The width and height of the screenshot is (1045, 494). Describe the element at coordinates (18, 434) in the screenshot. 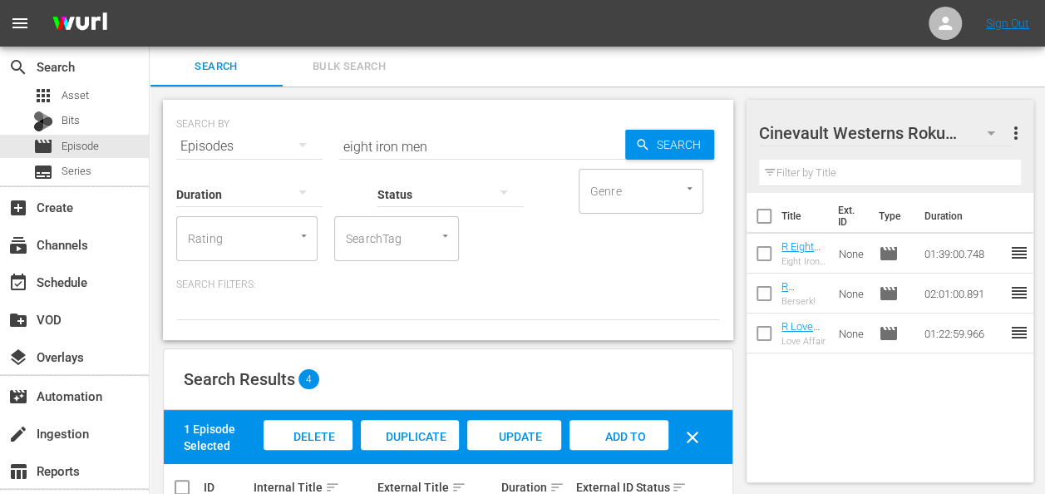

I see `span: Ingestion` at that location.